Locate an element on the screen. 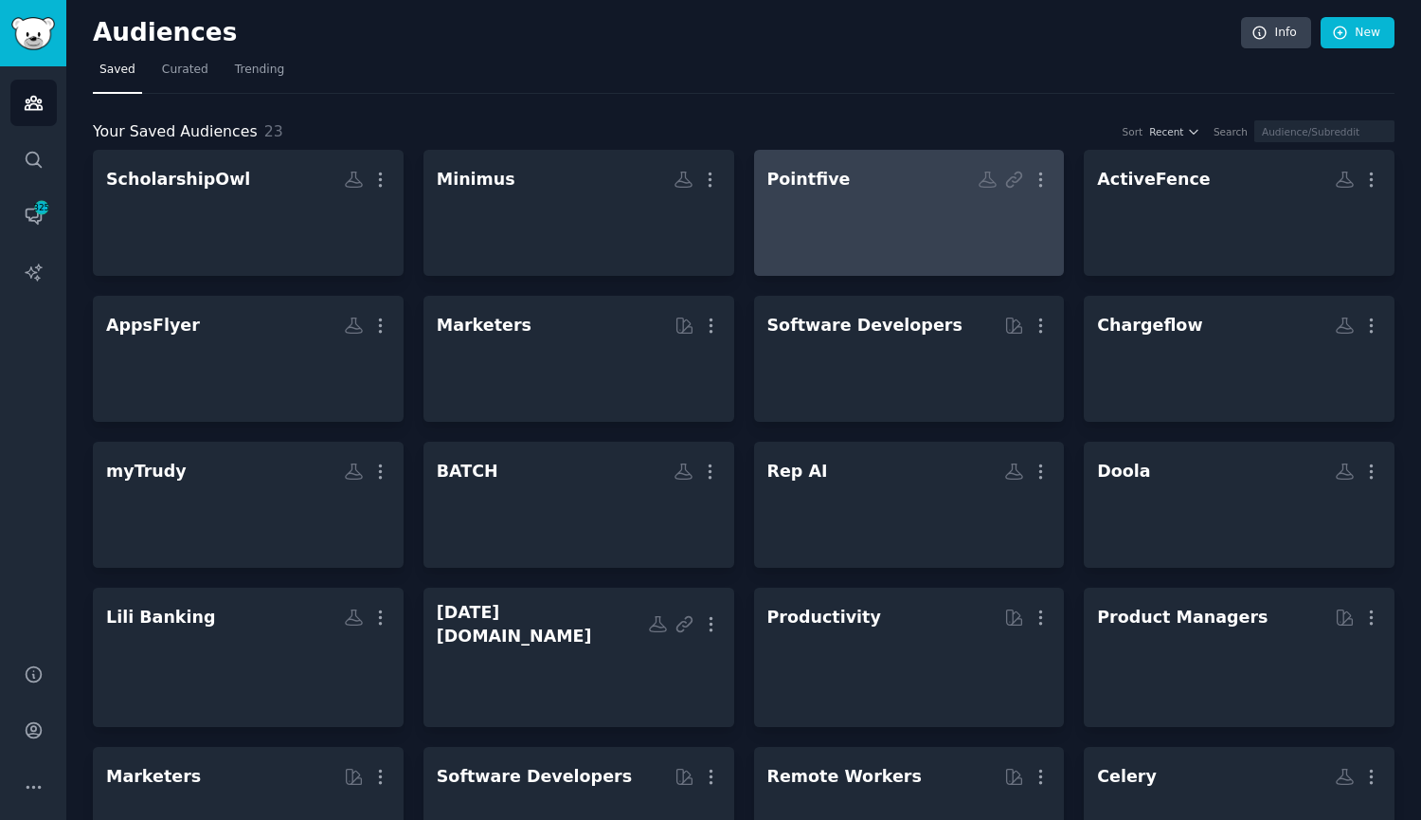 The width and height of the screenshot is (1421, 820). span: Trending is located at coordinates (260, 70).